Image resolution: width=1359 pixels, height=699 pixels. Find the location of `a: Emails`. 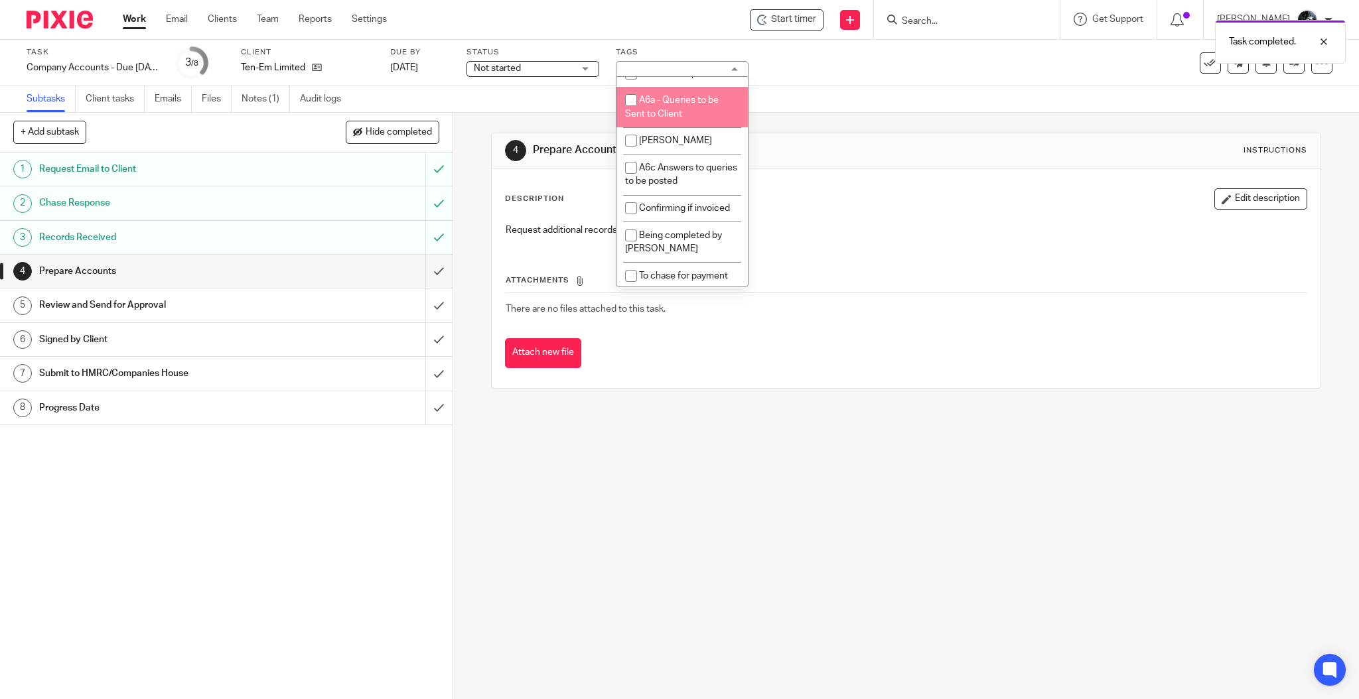

a: Emails is located at coordinates (173, 99).